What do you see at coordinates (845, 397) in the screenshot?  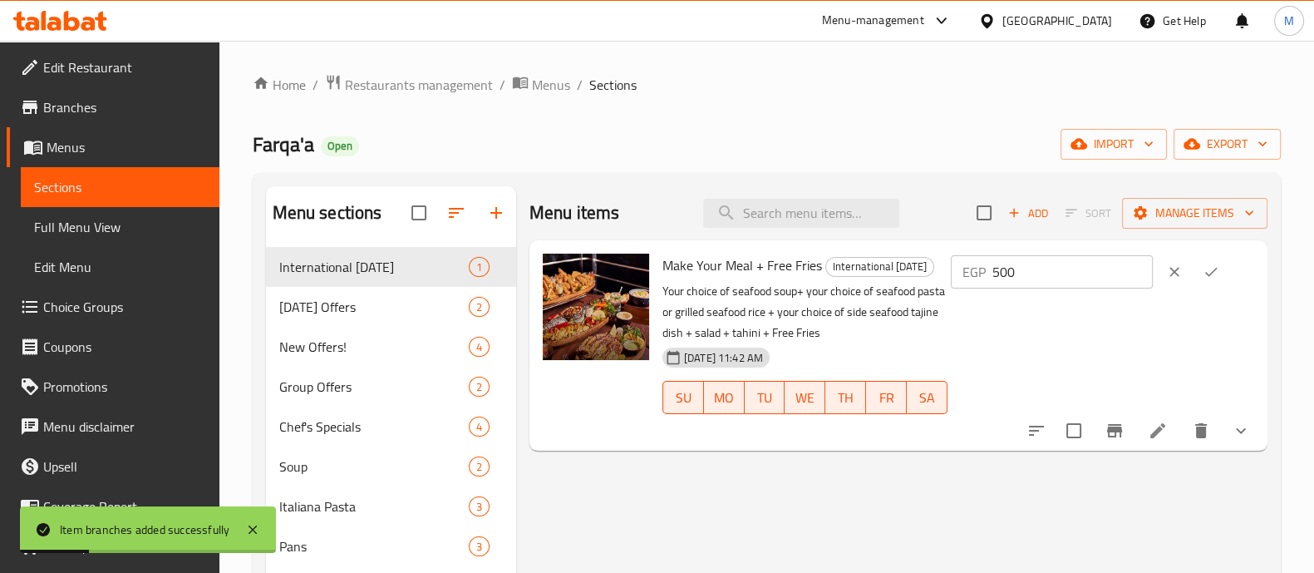 I see `span: TH` at bounding box center [845, 397].